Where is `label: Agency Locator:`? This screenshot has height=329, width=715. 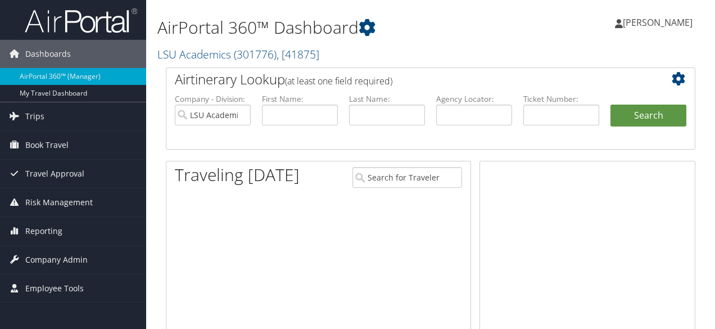 label: Agency Locator: is located at coordinates (474, 99).